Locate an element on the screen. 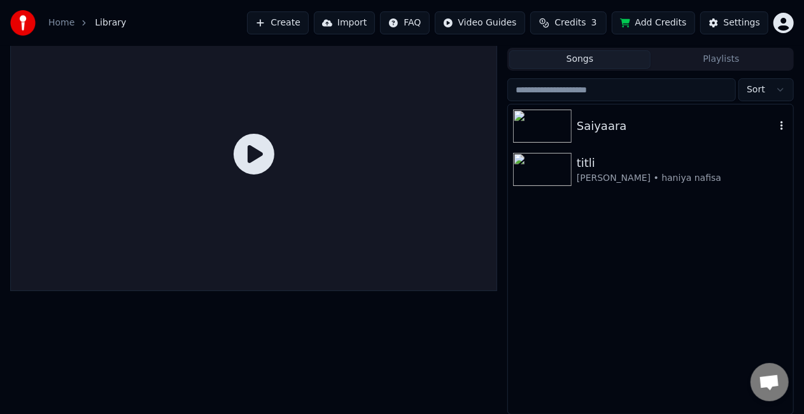 This screenshot has height=414, width=804. span: Credits is located at coordinates (569, 23).